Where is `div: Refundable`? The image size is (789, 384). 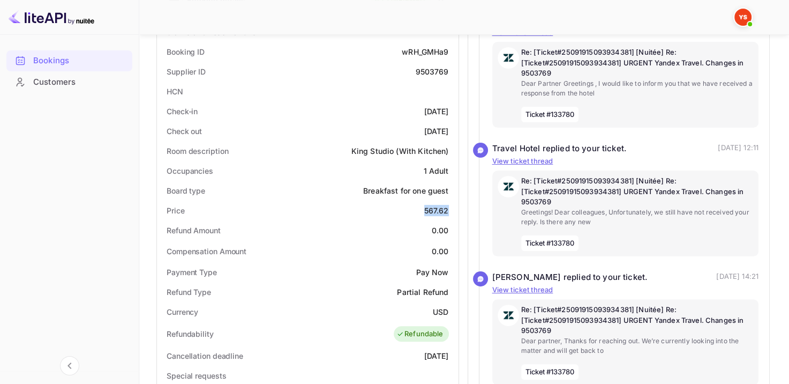
div: Refundable is located at coordinates (420, 334).